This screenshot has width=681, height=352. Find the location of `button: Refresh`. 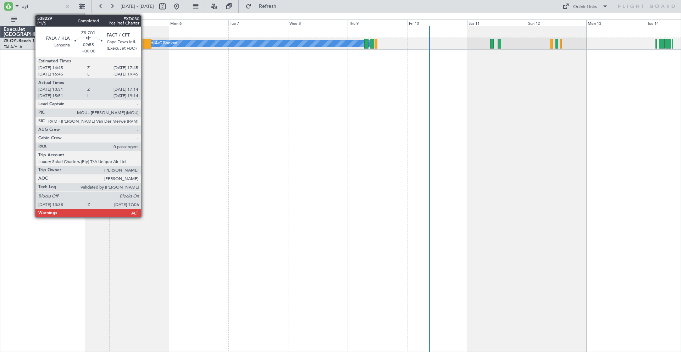

button: Refresh is located at coordinates (263, 6).